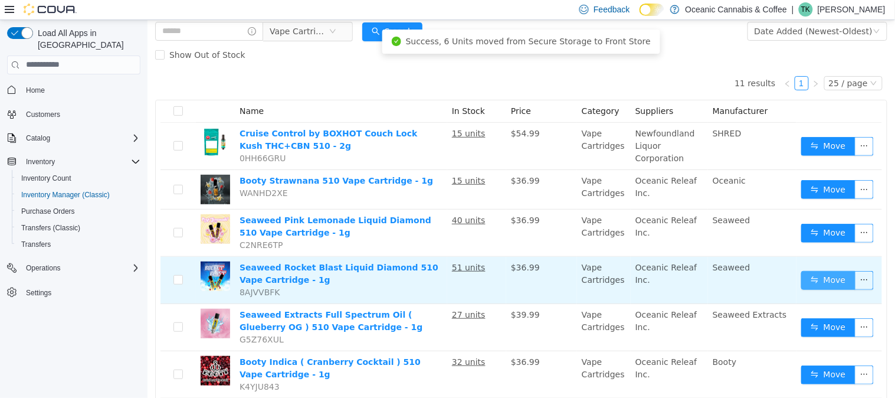  What do you see at coordinates (115, 138) in the screenshot?
I see `span: 0HH66GRU` at bounding box center [115, 138].